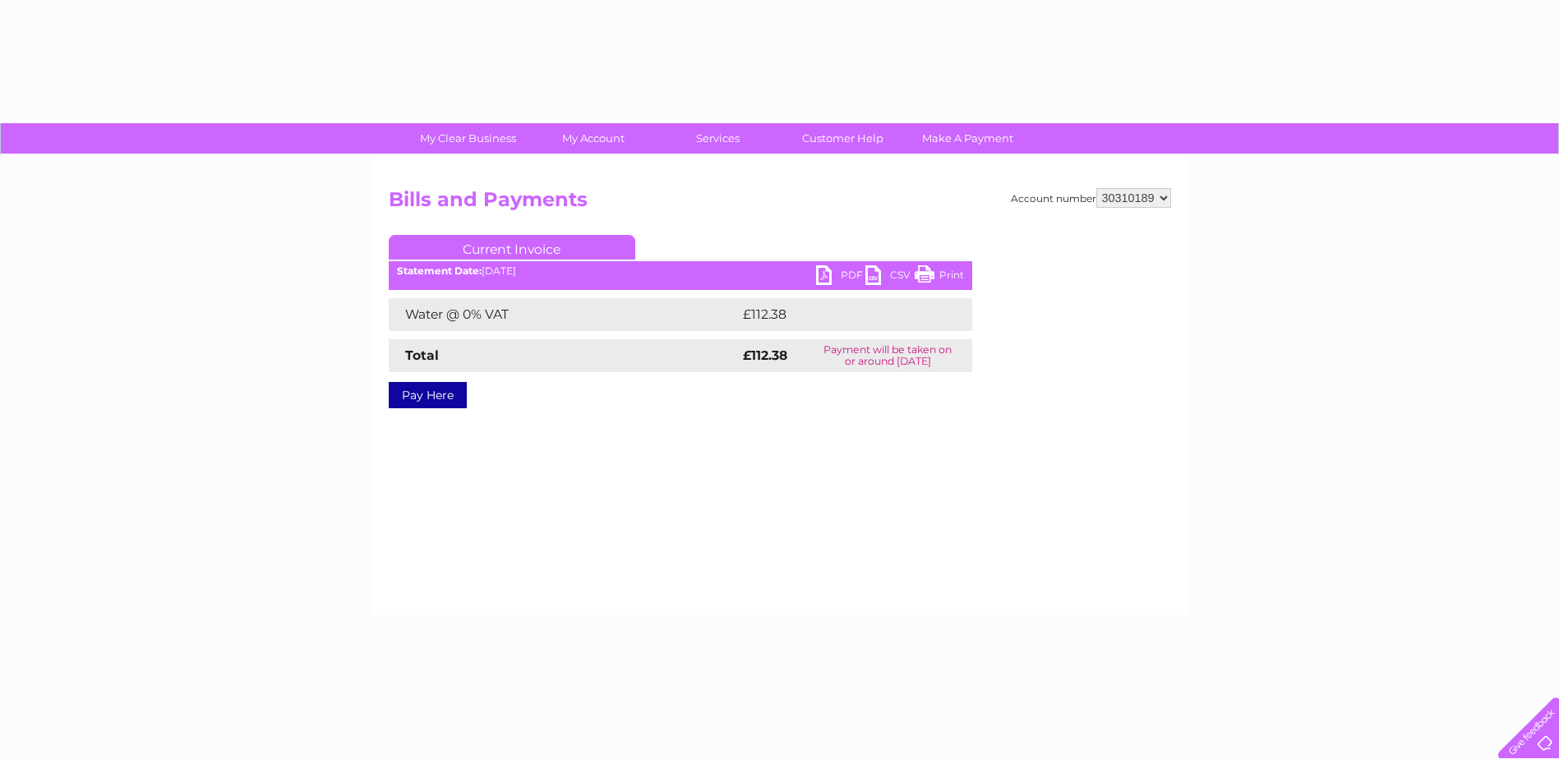  What do you see at coordinates (564, 315) in the screenshot?
I see `td: Water @ 0% VAT` at bounding box center [564, 315].